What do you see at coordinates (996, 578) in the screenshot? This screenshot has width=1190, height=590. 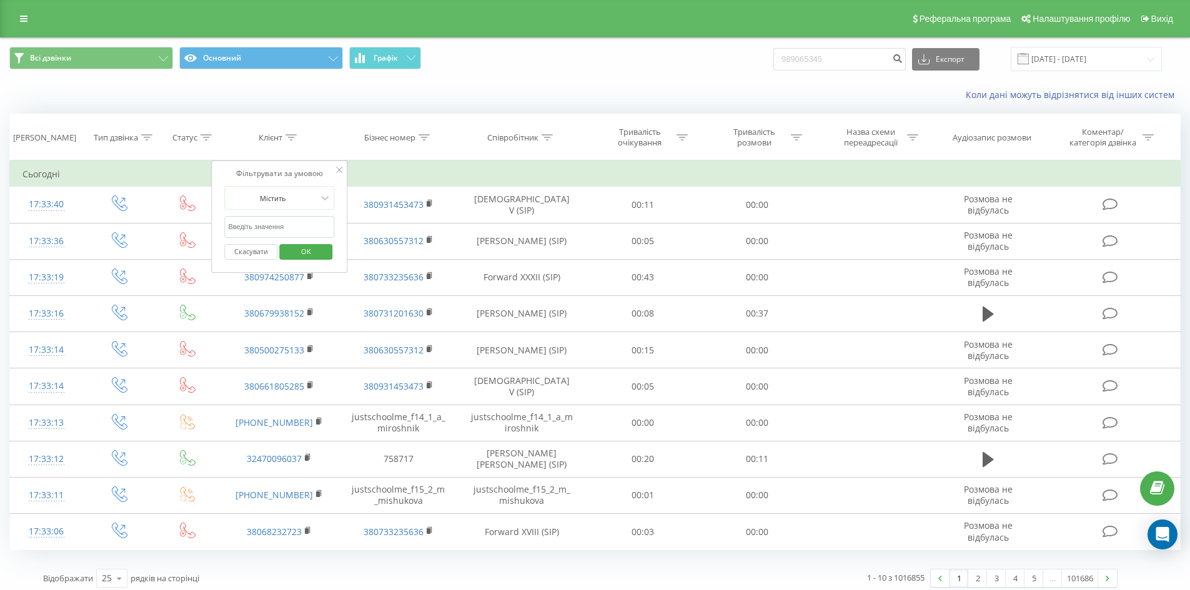 I see `a: 3` at bounding box center [996, 578].